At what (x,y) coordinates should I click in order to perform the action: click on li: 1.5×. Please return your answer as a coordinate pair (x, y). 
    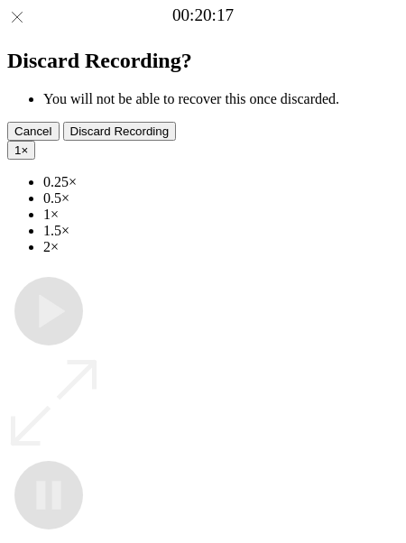
    Looking at the image, I should click on (221, 231).